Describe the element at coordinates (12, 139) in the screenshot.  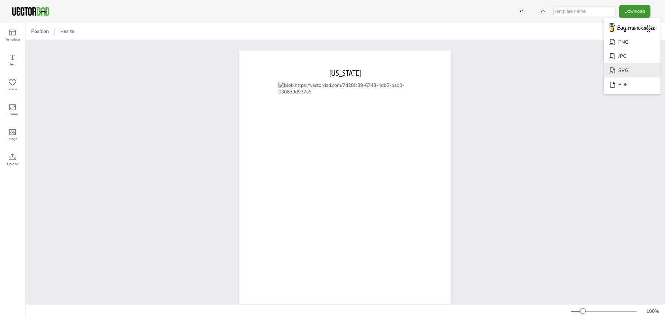
I see `span: Image` at that location.